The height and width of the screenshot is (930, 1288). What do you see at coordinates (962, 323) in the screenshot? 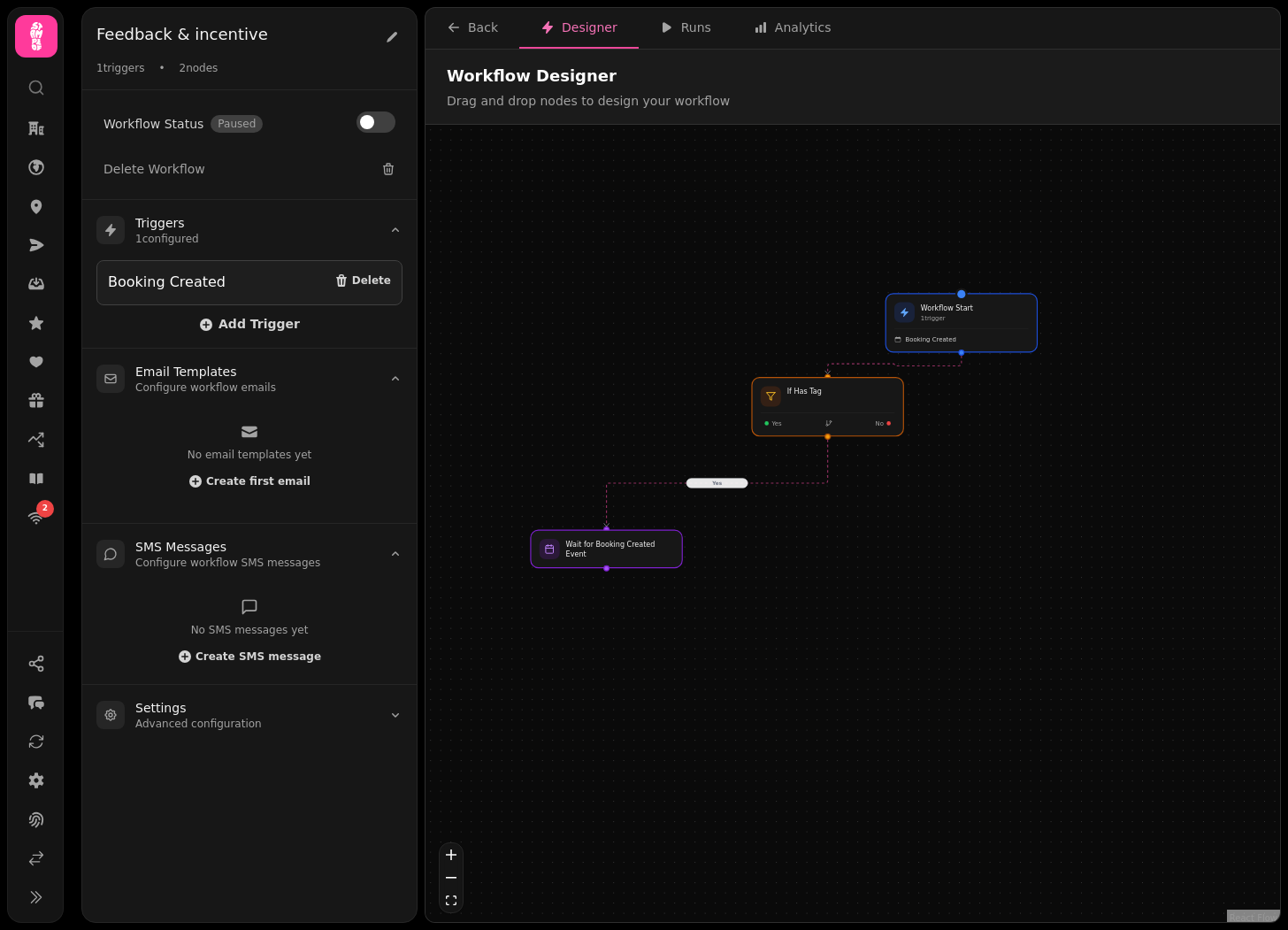
I see `div: Workflow Start1triggerBooking Created` at bounding box center [962, 323].